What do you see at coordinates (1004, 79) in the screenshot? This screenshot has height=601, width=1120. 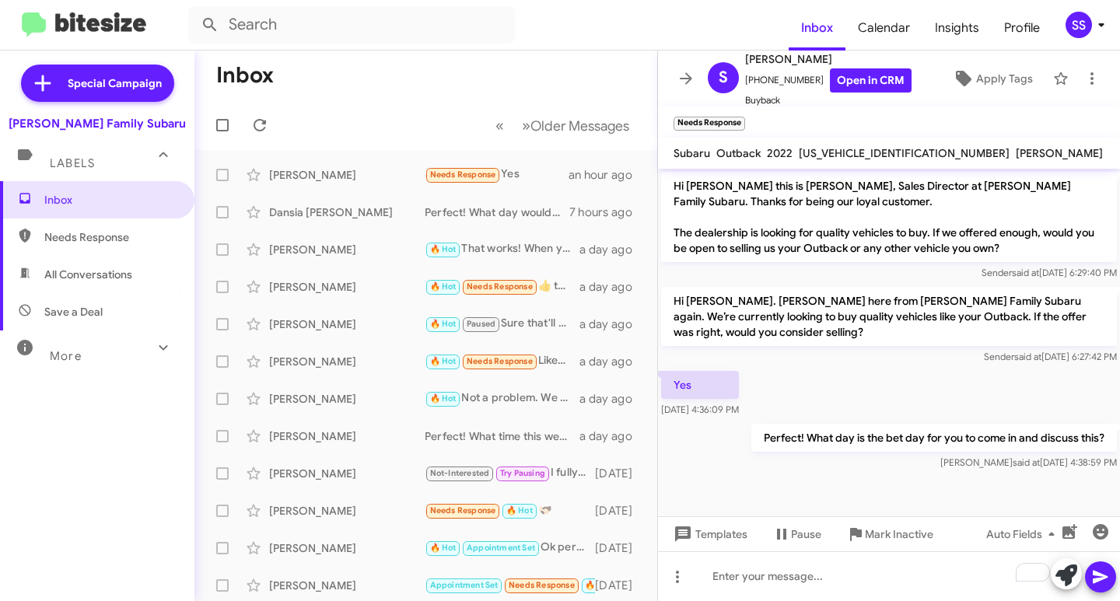 I see `span: Apply Tags` at bounding box center [1004, 79].